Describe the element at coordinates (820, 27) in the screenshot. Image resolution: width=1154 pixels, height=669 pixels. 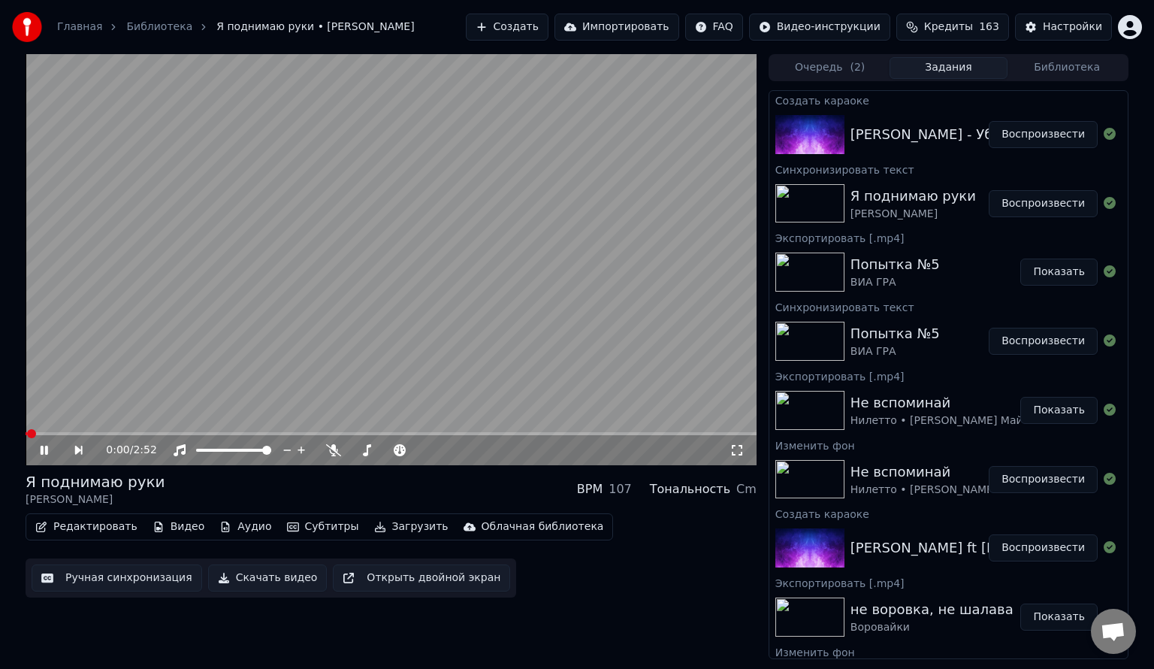
I see `button: Видео-инструкции` at that location.